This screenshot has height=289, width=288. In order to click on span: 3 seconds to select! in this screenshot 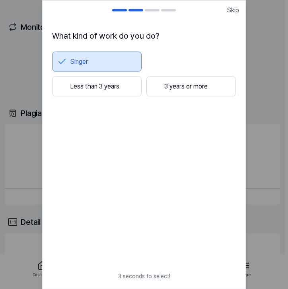, I will do `click(144, 276)`.